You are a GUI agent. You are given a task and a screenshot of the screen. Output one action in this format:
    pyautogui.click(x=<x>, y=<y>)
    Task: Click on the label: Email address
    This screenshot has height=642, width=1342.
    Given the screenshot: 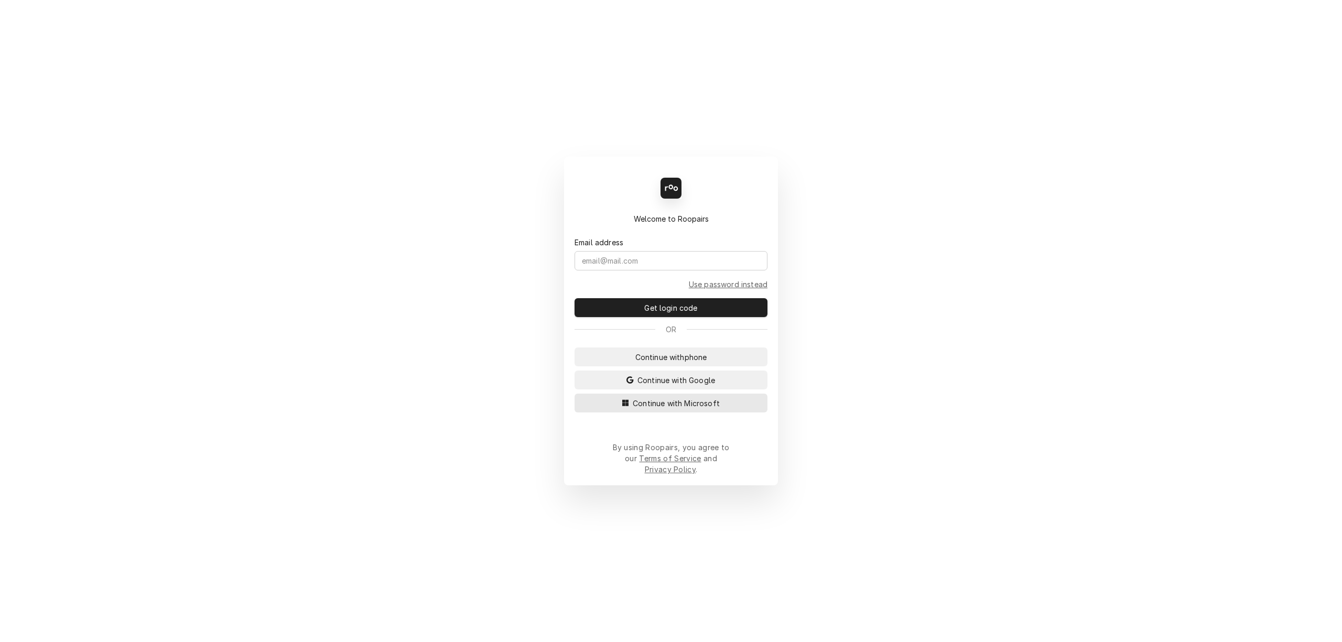 What is the action you would take?
    pyautogui.click(x=598, y=242)
    